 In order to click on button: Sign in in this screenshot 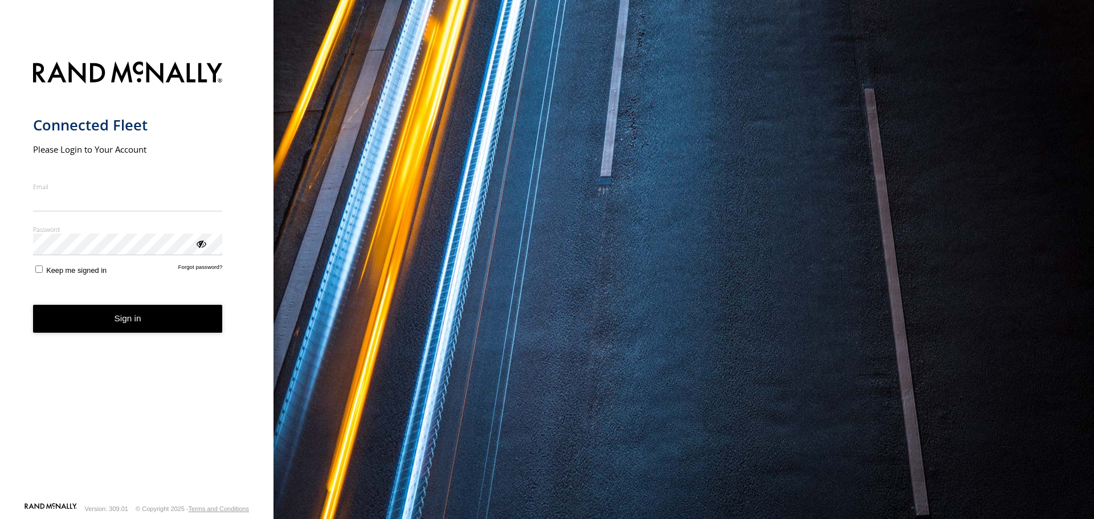, I will do `click(128, 318)`.